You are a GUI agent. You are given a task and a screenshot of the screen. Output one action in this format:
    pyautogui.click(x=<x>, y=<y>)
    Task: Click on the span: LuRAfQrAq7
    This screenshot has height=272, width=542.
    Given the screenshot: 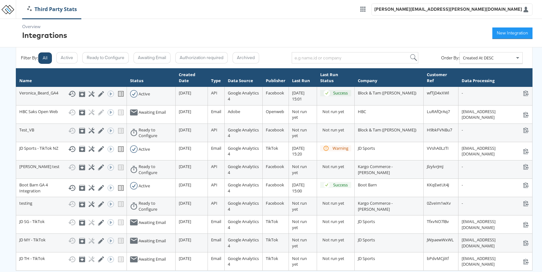 What is the action you would take?
    pyautogui.click(x=438, y=112)
    